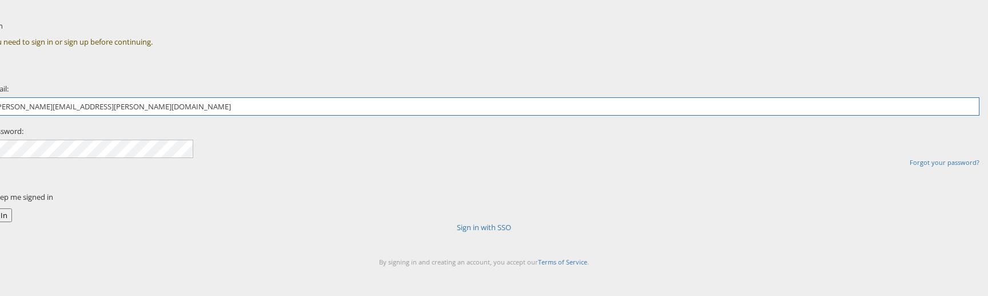 The width and height of the screenshot is (988, 296). Describe the element at coordinates (562, 261) in the screenshot. I see `a: Terms of Service` at that location.